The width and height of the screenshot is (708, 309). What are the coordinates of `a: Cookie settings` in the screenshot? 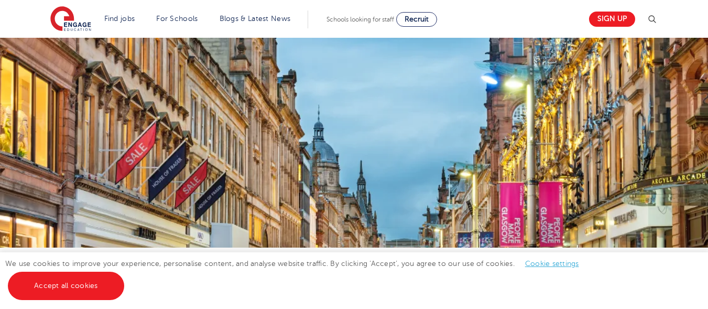 It's located at (552, 263).